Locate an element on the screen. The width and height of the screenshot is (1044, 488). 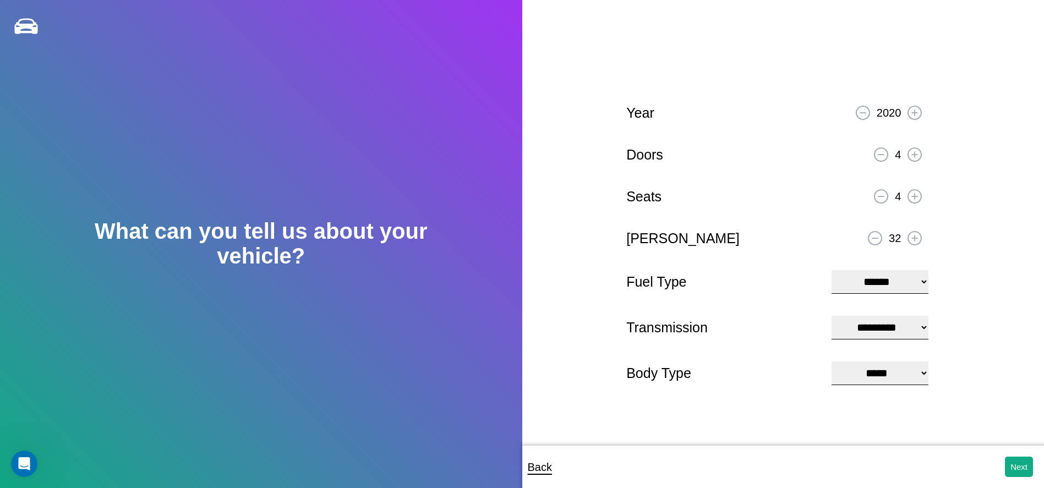
p: Transmission is located at coordinates (723, 328).